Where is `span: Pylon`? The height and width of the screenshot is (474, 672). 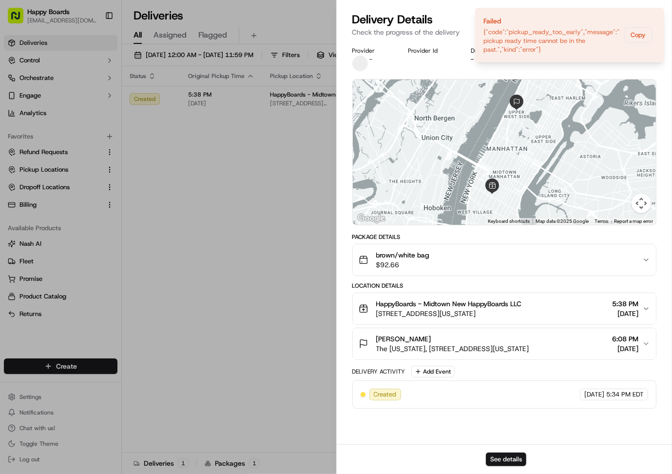
span: Pylon is located at coordinates (107, 245).